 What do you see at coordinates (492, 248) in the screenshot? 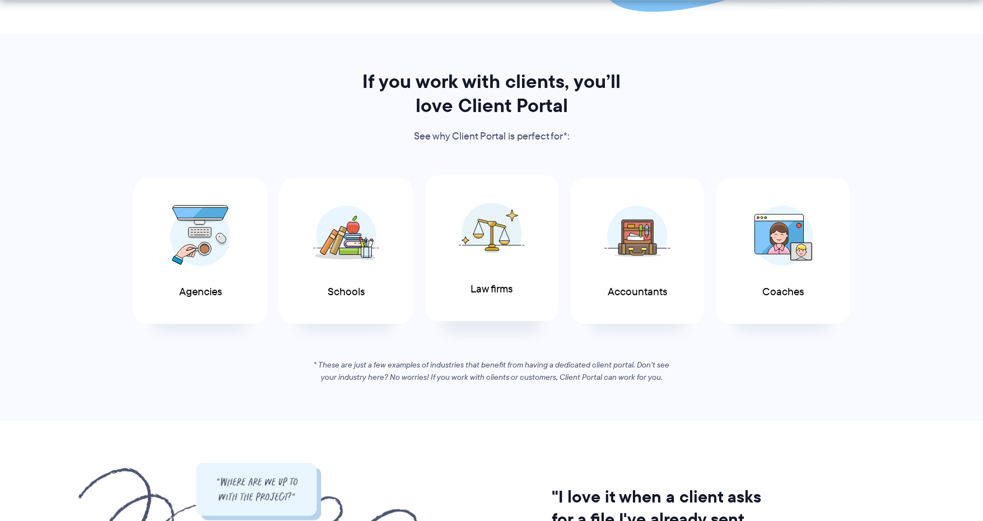
I see `a: Law firms` at bounding box center [492, 248].